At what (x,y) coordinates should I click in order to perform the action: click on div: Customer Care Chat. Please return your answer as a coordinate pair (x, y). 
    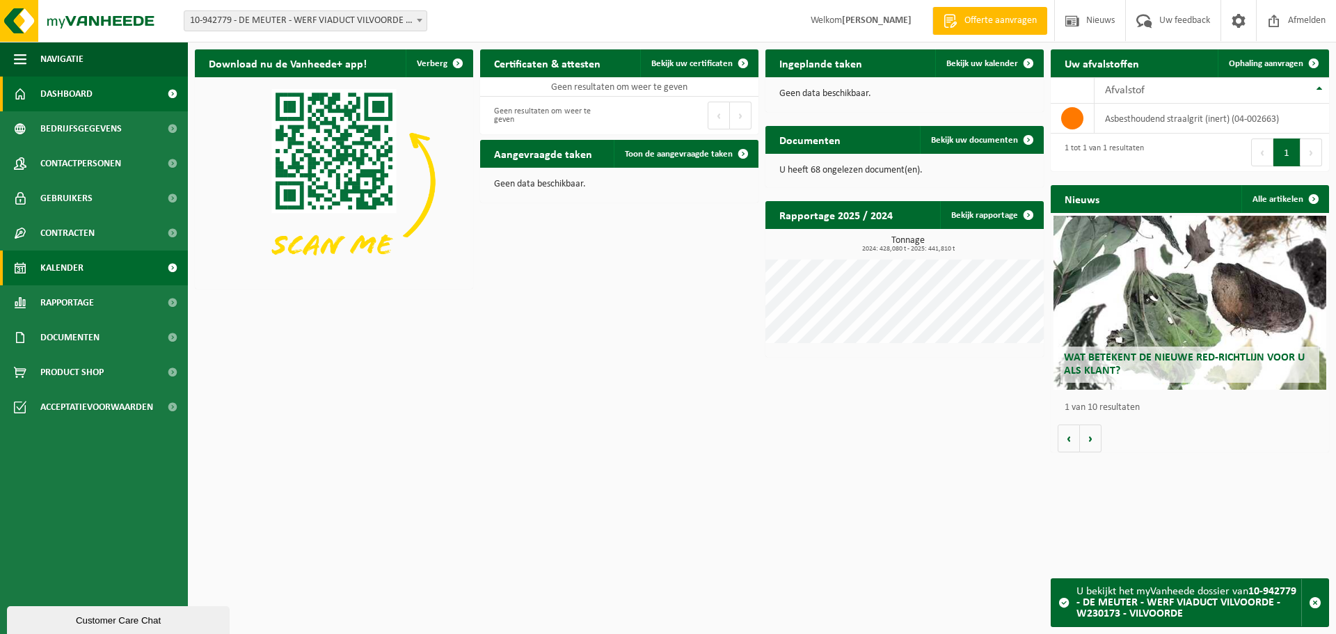
    Looking at the image, I should click on (111, 17).